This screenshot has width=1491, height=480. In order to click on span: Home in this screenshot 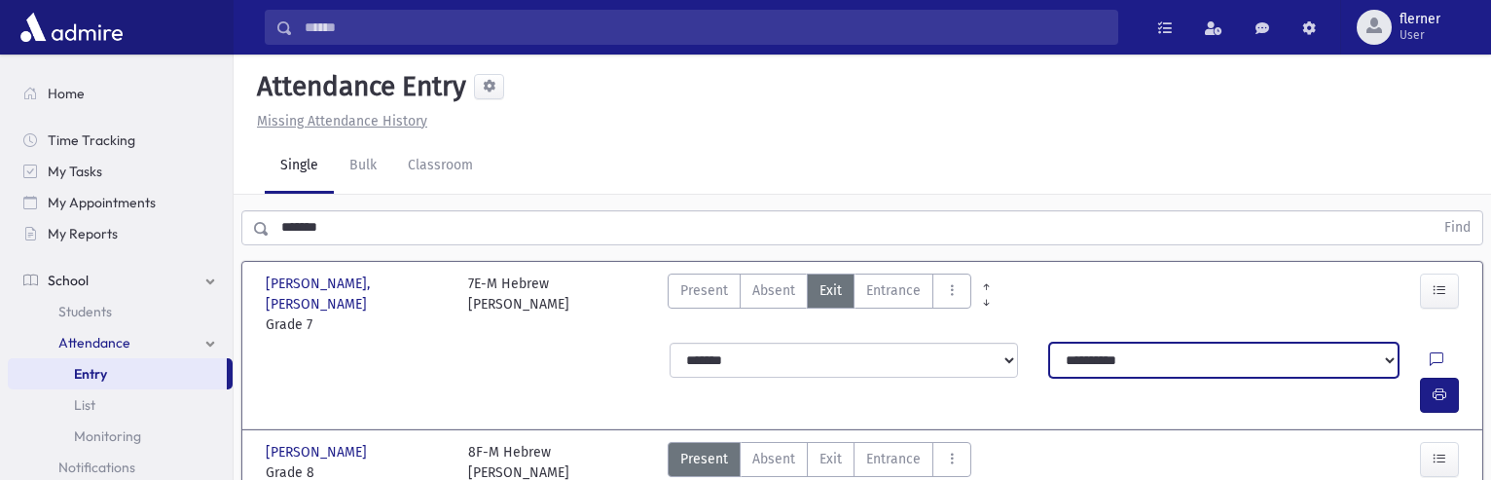, I will do `click(66, 93)`.